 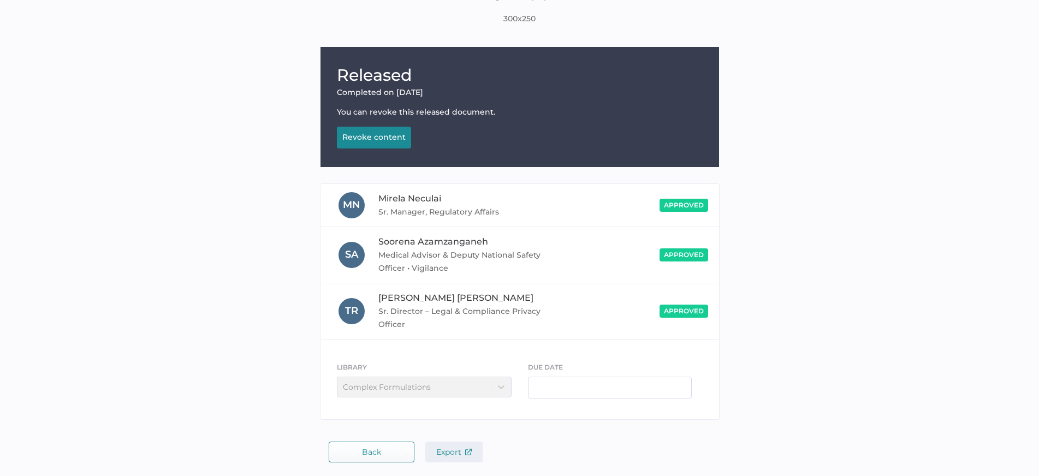 What do you see at coordinates (371, 452) in the screenshot?
I see `button: Back` at bounding box center [371, 452].